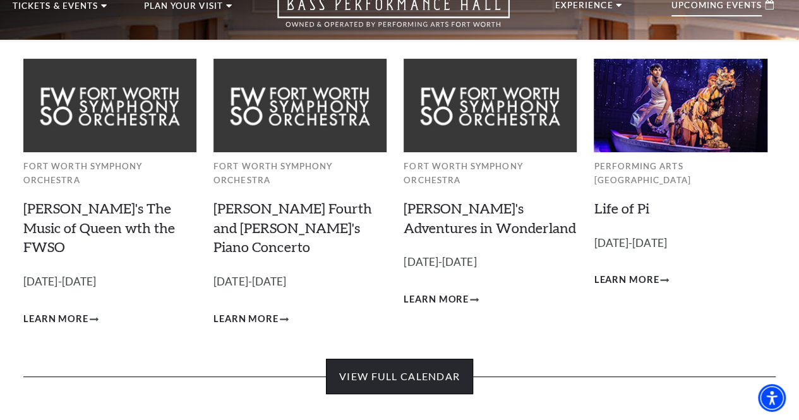  I want to click on div: Accessibility Menu, so click(772, 398).